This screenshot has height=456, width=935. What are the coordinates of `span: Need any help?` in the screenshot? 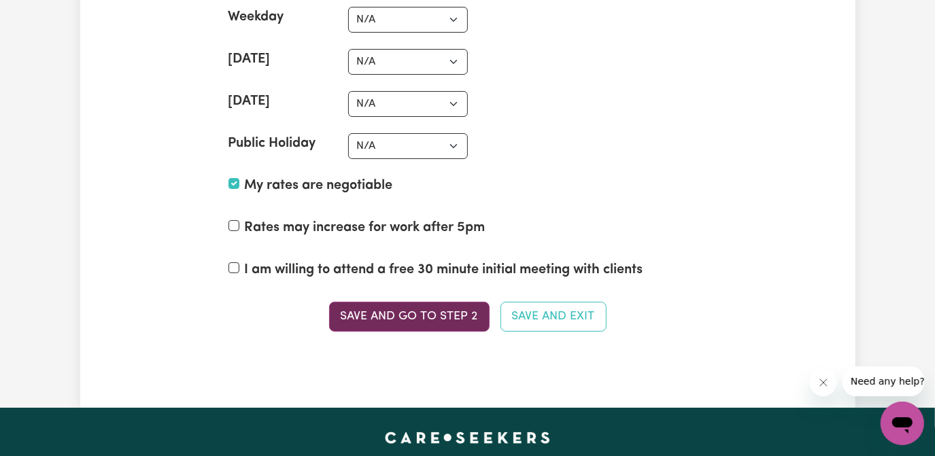 It's located at (45, 15).